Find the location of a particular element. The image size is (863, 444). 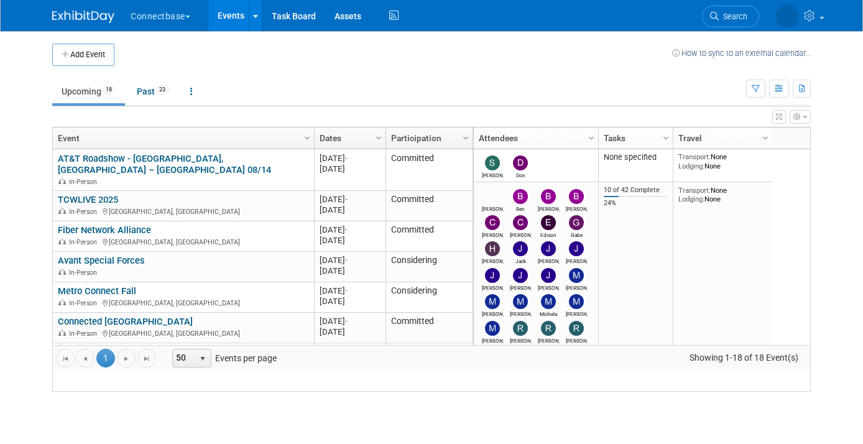

a: Past23 is located at coordinates (153, 91).